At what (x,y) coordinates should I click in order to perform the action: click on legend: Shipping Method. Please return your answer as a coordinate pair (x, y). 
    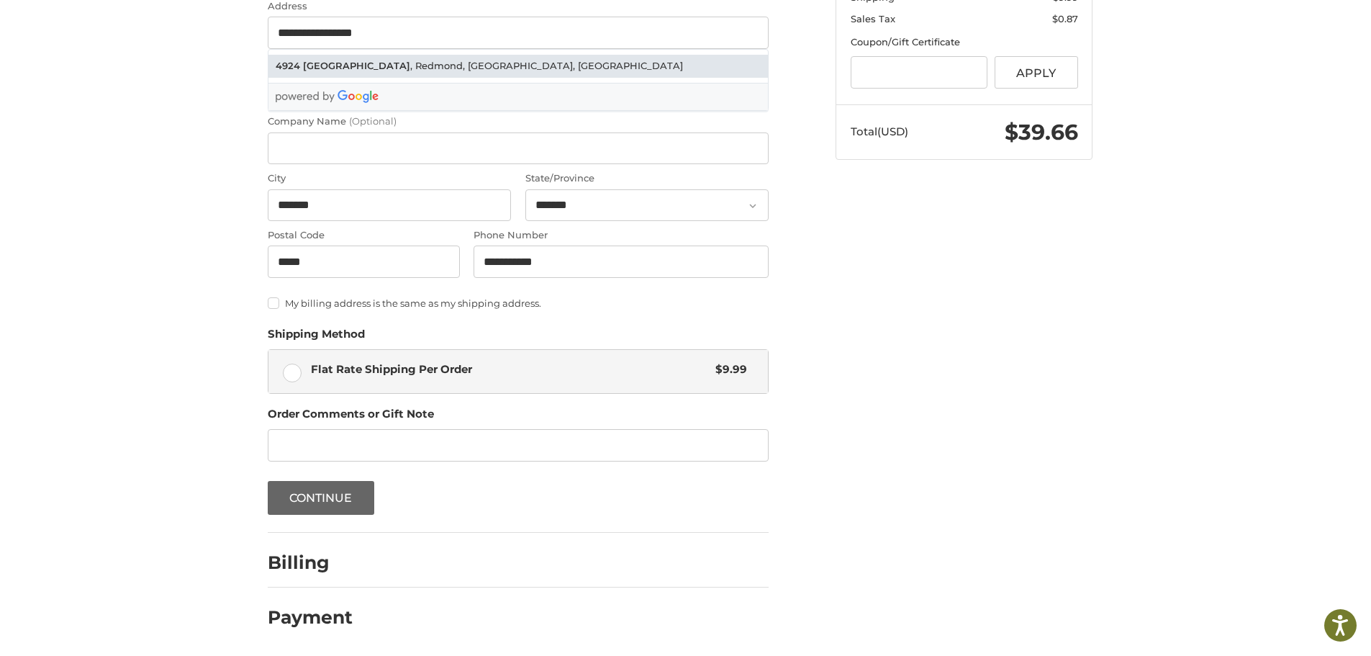
    Looking at the image, I should click on (316, 337).